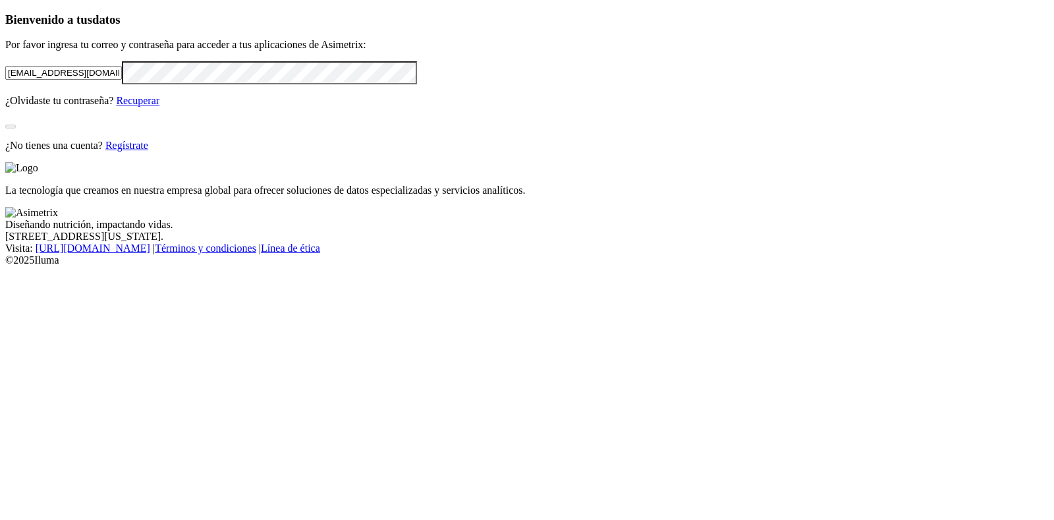 This screenshot has height=520, width=1054. Describe the element at coordinates (32, 213) in the screenshot. I see `img: Asimetrix` at that location.